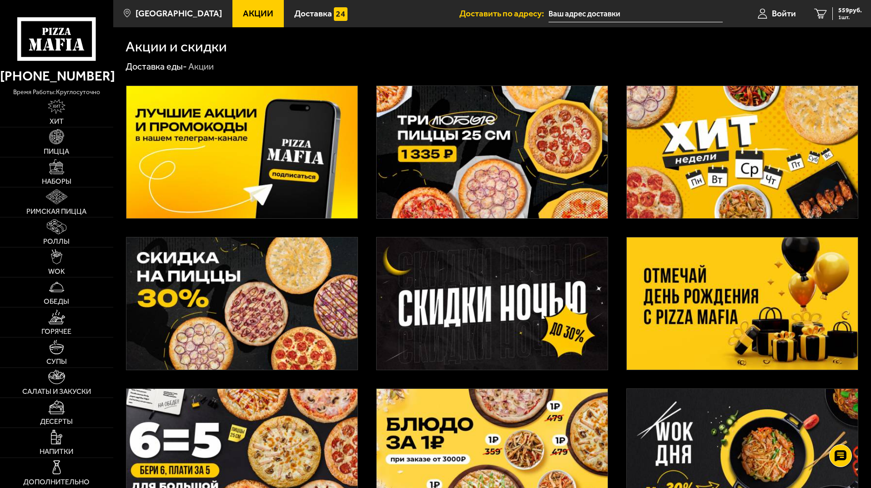 This screenshot has width=871, height=488. What do you see at coordinates (504, 13) in the screenshot?
I see `span: Доставить по адресу:` at bounding box center [504, 13].